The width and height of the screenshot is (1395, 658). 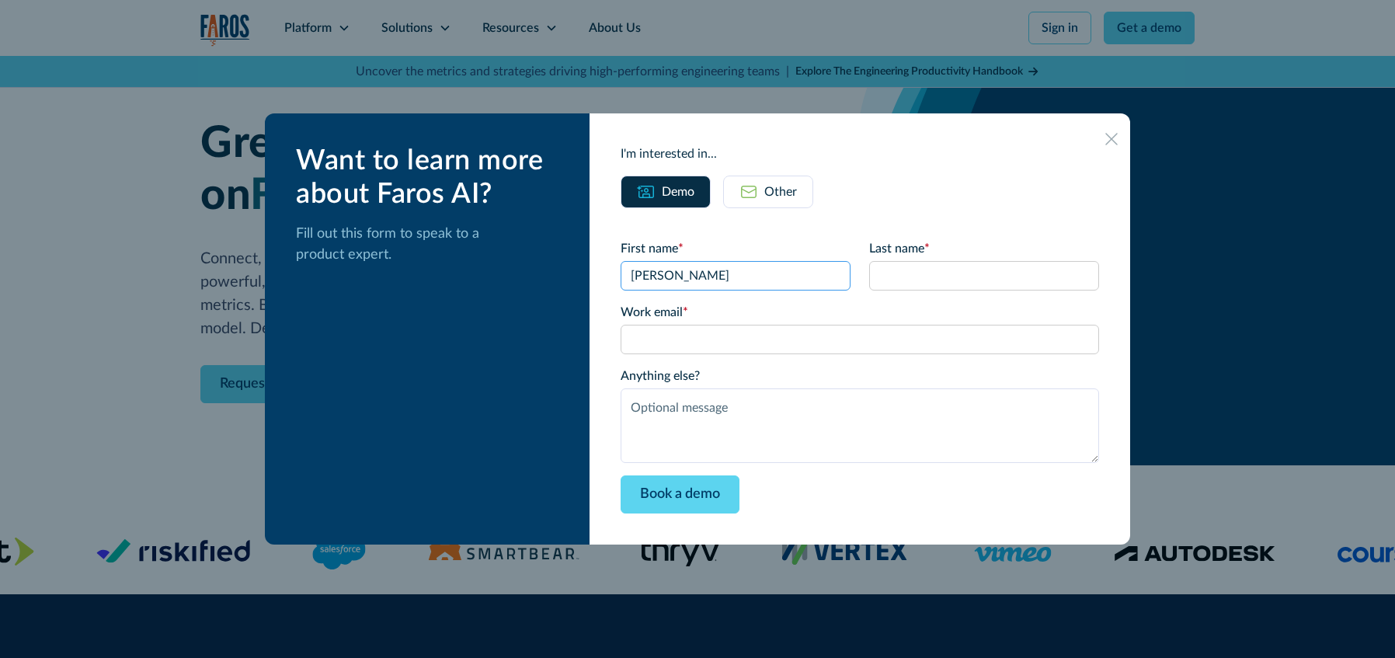 I want to click on p: Fill out this form to speak to a product expert., so click(x=430, y=245).